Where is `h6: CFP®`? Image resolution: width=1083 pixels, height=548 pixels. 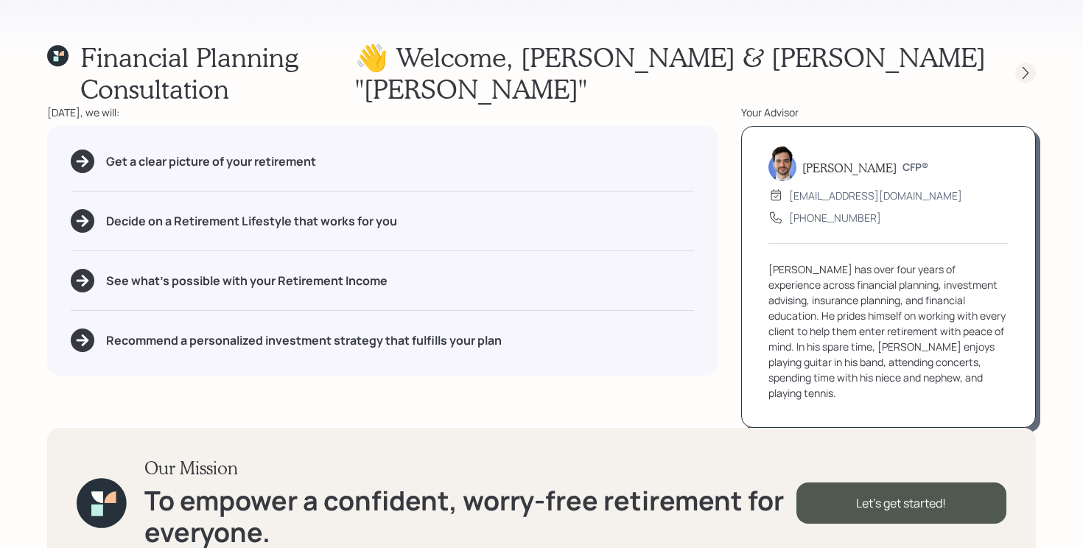
h6: CFP® is located at coordinates (915, 167).